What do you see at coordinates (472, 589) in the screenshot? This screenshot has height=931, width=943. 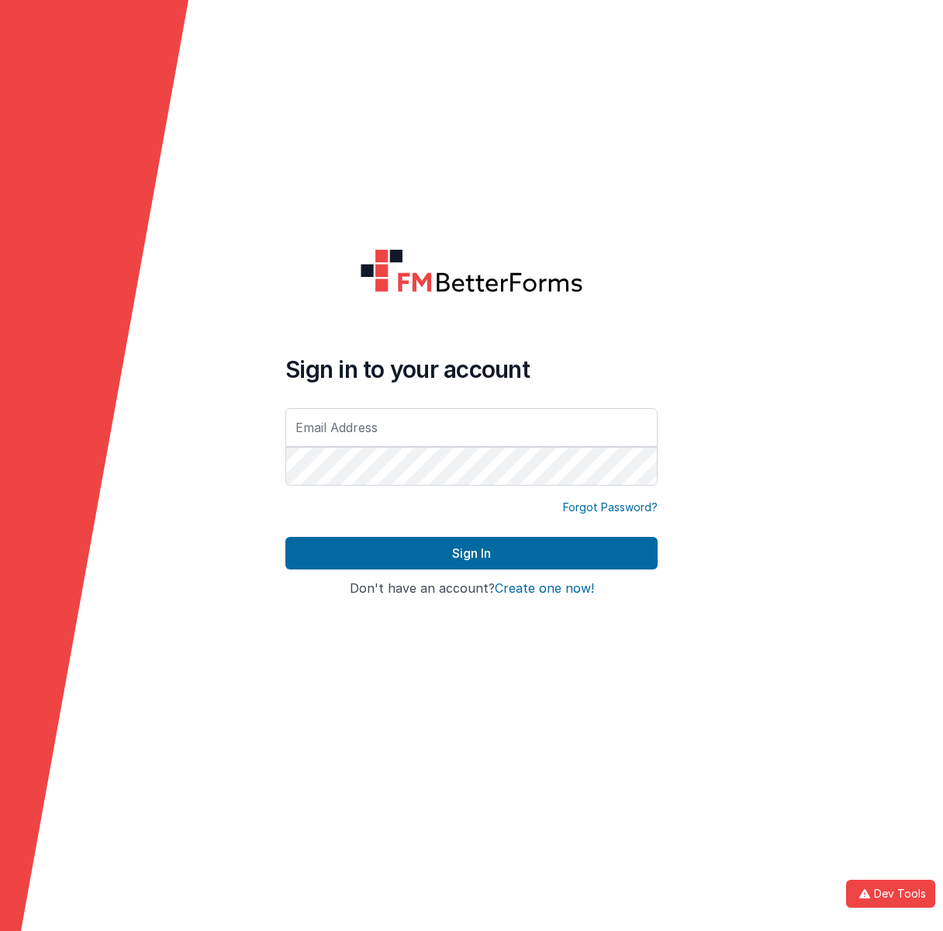 I see `h4: Don't have an account?` at bounding box center [472, 589].